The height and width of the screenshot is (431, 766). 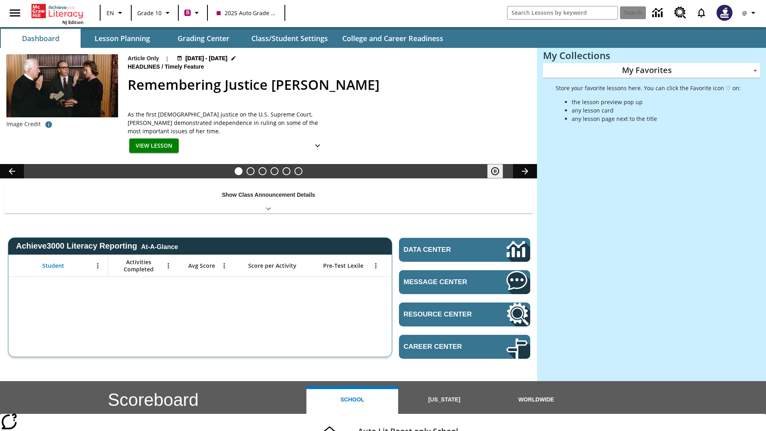 What do you see at coordinates (563, 13) in the screenshot?
I see `input: search field` at bounding box center [563, 13].